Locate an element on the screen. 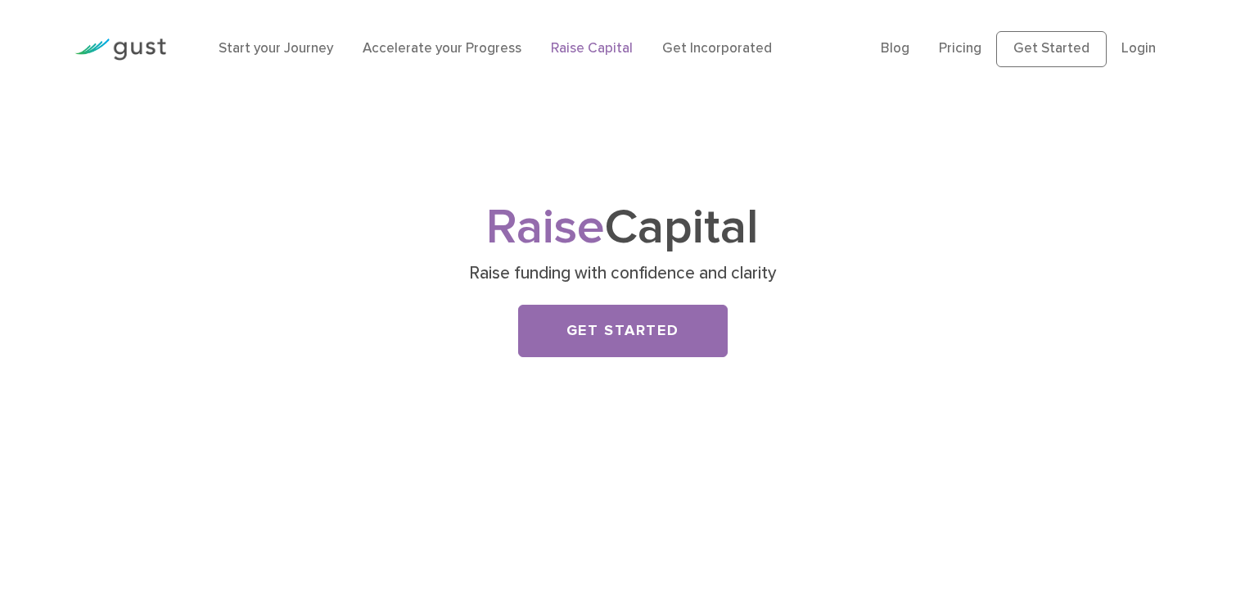 The width and height of the screenshot is (1245, 598). a: Start your Journey is located at coordinates (276, 48).